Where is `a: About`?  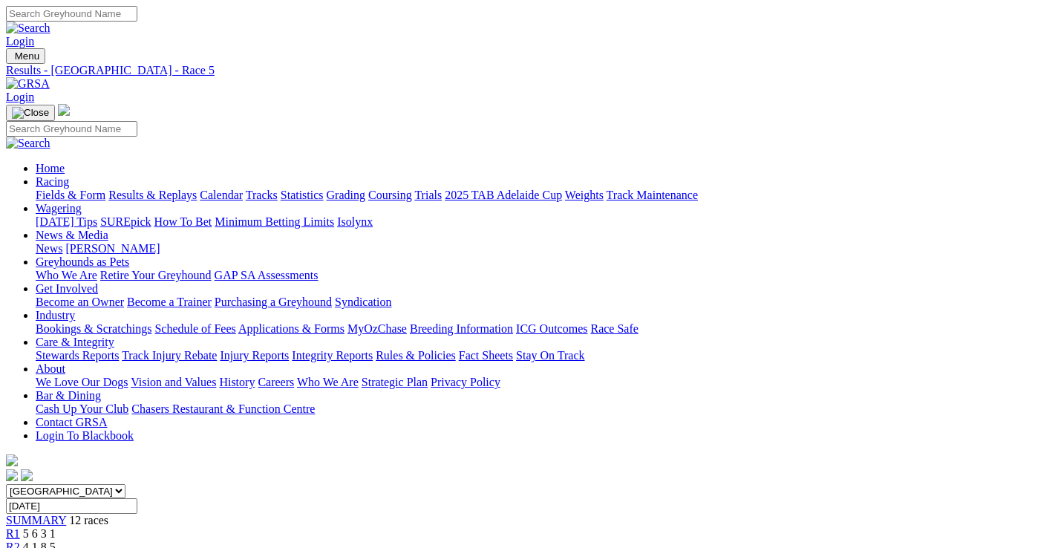 a: About is located at coordinates (50, 368).